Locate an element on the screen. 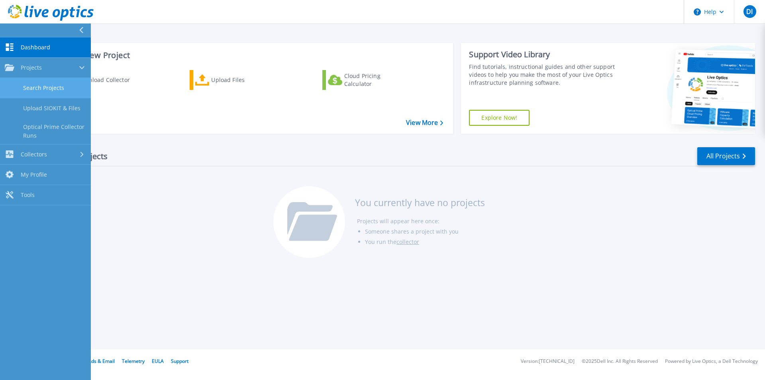 The image size is (765, 380). a: Explore Now! is located at coordinates (499, 118).